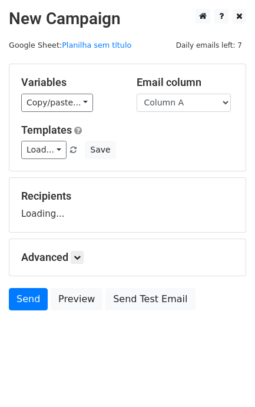  Describe the element at coordinates (186, 83) in the screenshot. I see `h5: Email column` at that location.